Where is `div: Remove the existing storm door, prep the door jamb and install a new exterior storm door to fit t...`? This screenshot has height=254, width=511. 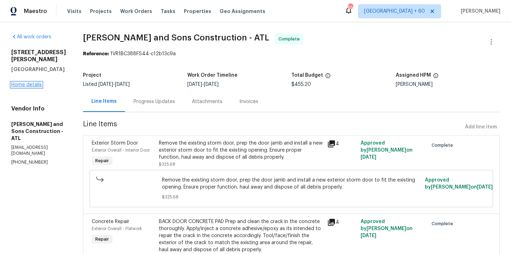 div: Remove the existing storm door, prep the door jamb and install a new exterior storm door to fit t... is located at coordinates (241, 150).